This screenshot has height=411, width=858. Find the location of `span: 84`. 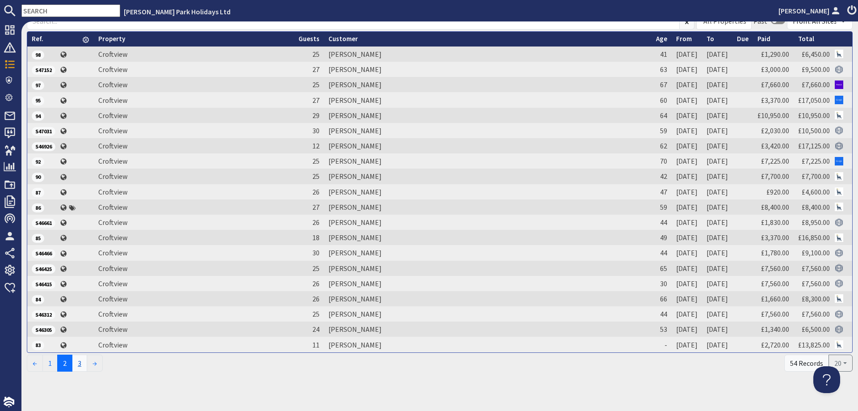

span: 84 is located at coordinates (38, 299).